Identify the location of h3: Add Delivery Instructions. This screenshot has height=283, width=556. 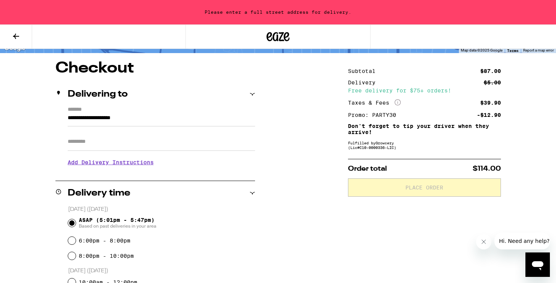
(161, 162).